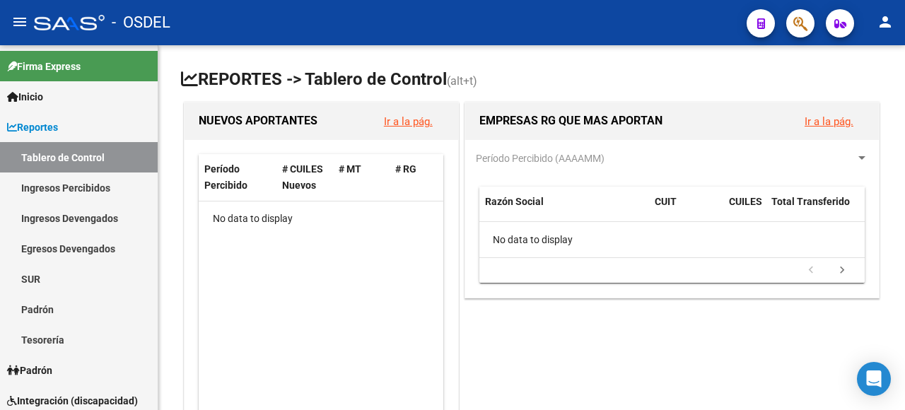 This screenshot has width=905, height=410. I want to click on span: Período Percibido, so click(226, 177).